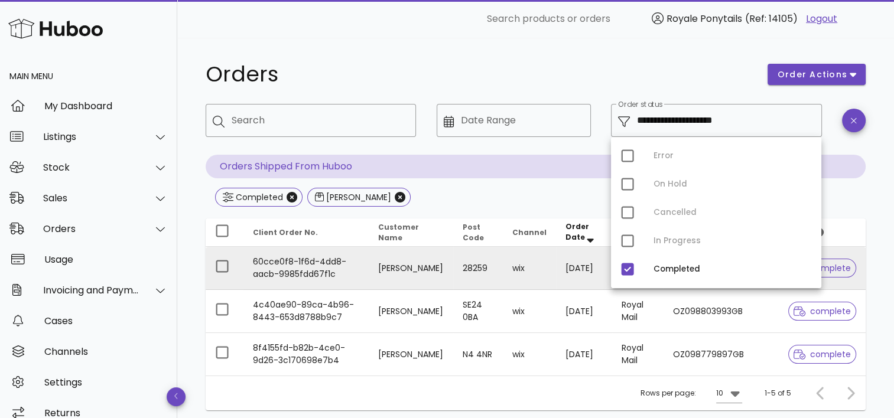  Describe the element at coordinates (91, 136) in the screenshot. I see `div: Listings` at that location.